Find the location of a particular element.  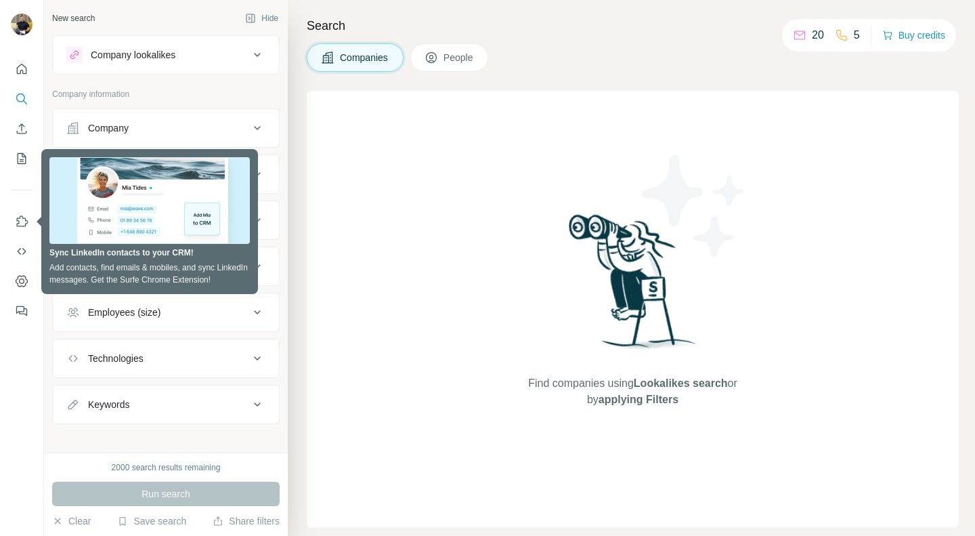

button: Company is located at coordinates (166, 128).